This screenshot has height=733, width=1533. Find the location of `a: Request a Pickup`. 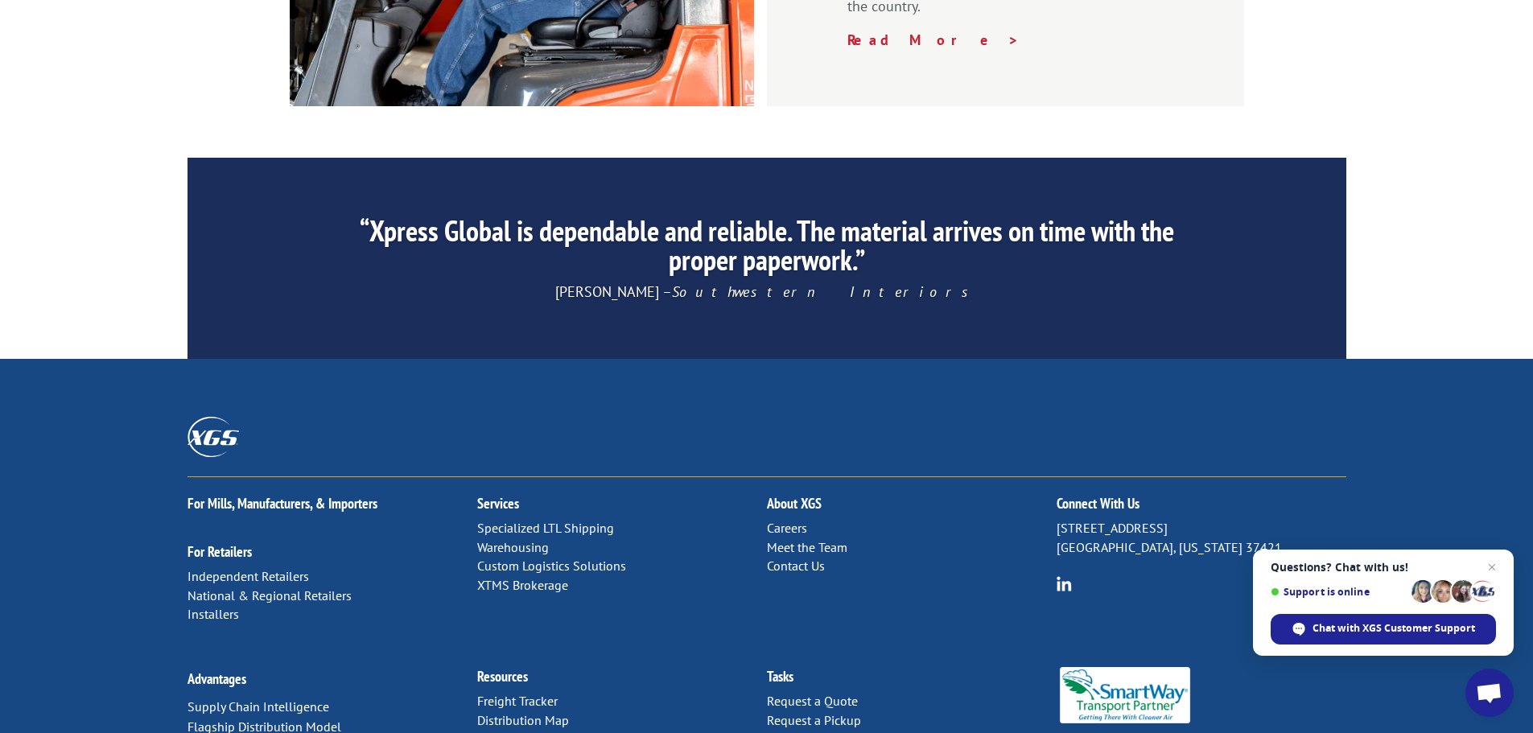

a: Request a Pickup is located at coordinates (813, 720).